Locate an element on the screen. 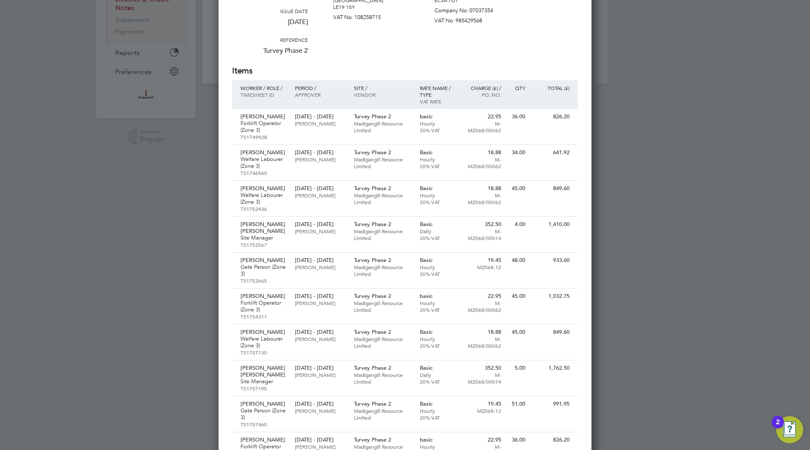 The width and height of the screenshot is (810, 450). p: Company No: 07037354 is located at coordinates (473, 9).